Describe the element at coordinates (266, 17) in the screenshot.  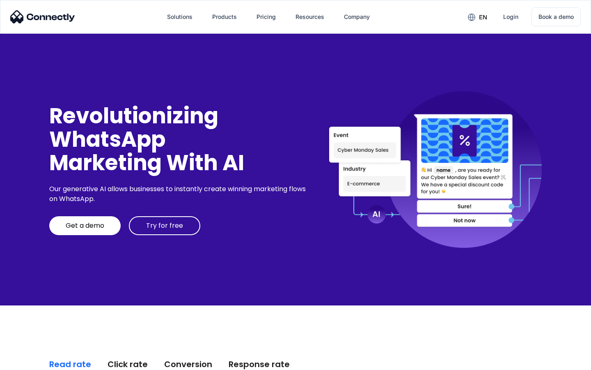
I see `a: Pricing` at that location.